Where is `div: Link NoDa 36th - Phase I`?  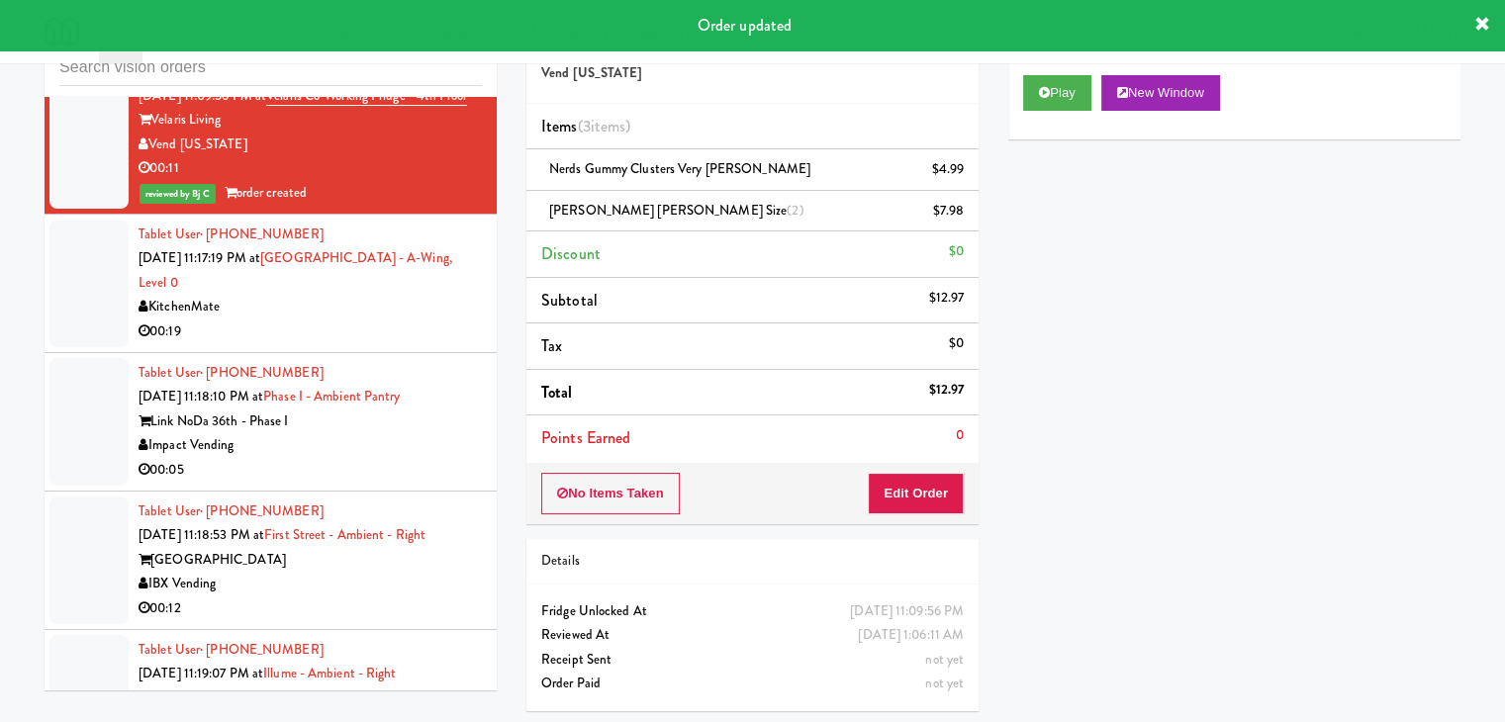
div: Link NoDa 36th - Phase I is located at coordinates (310, 421).